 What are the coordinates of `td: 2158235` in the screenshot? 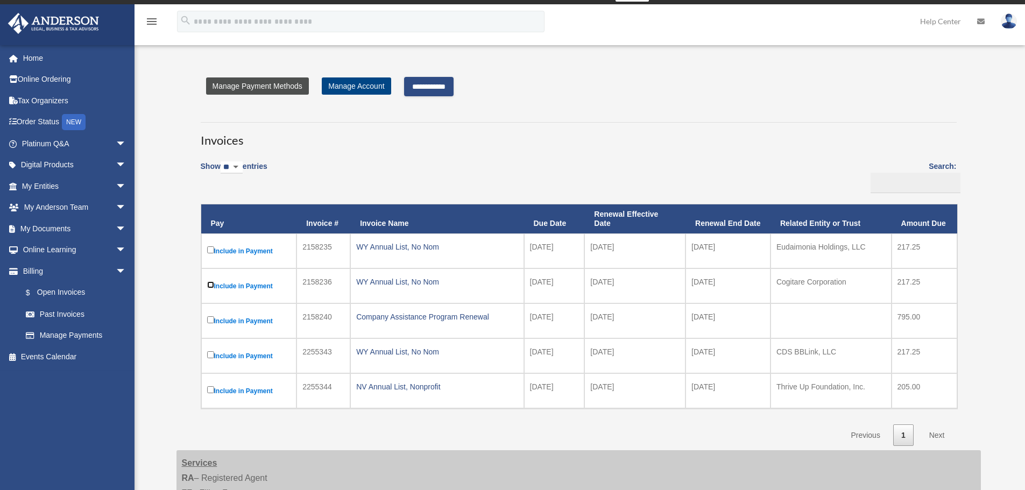 It's located at (323, 251).